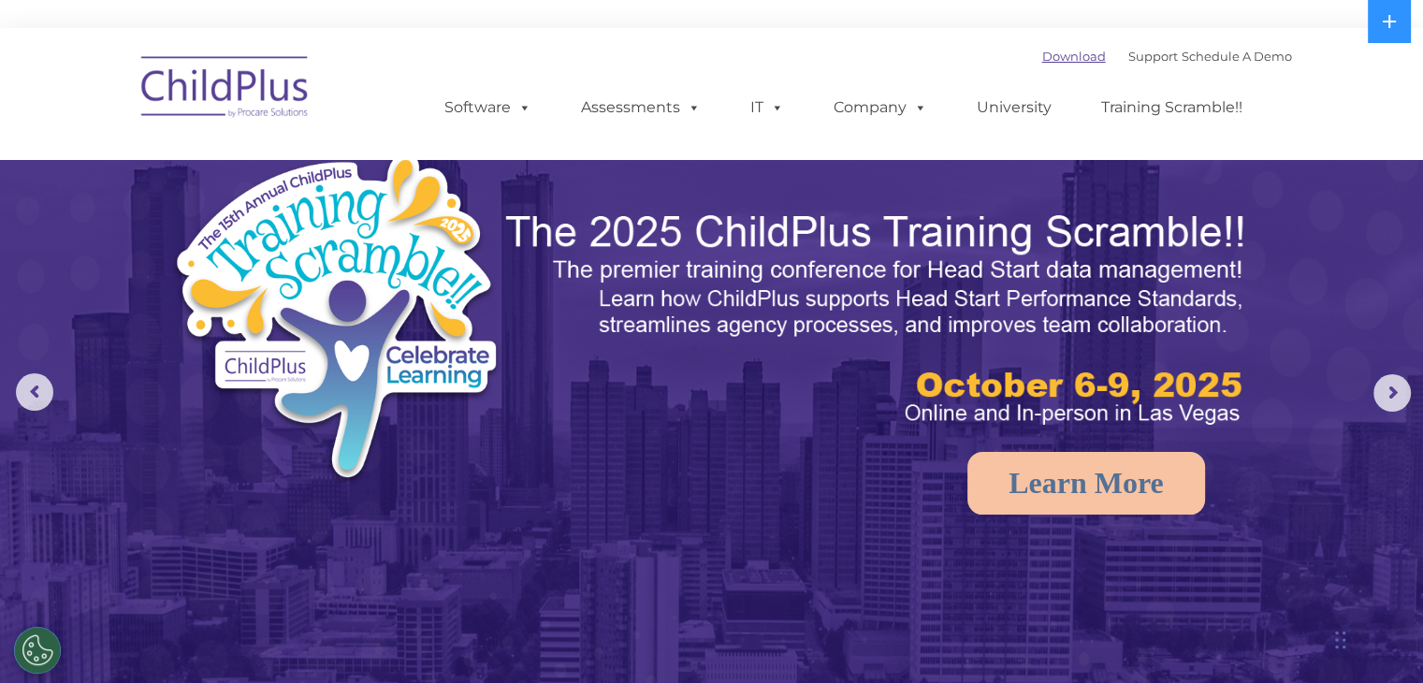 The image size is (1423, 683). Describe the element at coordinates (1086, 483) in the screenshot. I see `a: Learn More` at that location.